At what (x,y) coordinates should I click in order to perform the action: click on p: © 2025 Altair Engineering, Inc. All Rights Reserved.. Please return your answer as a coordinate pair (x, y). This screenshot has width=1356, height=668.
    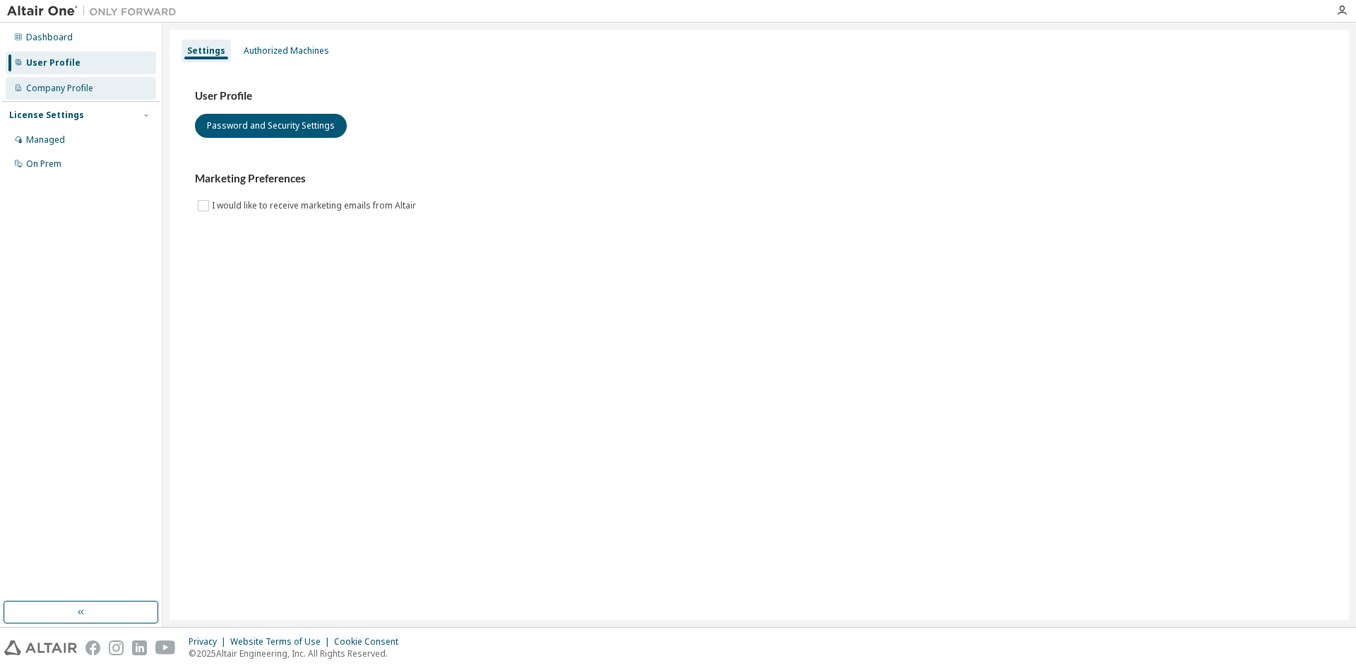
    Looking at the image, I should click on (297, 653).